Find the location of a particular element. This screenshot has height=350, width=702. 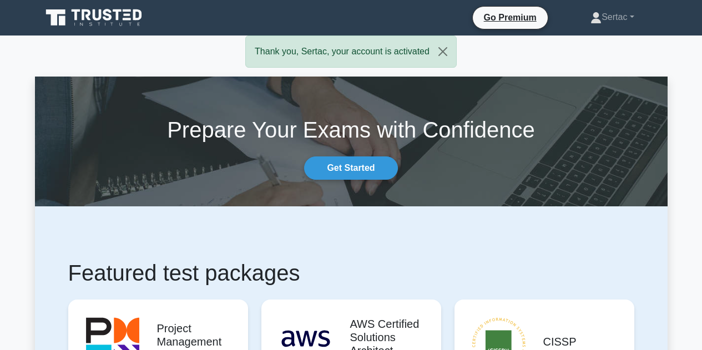

a: Get Started is located at coordinates (351, 168).